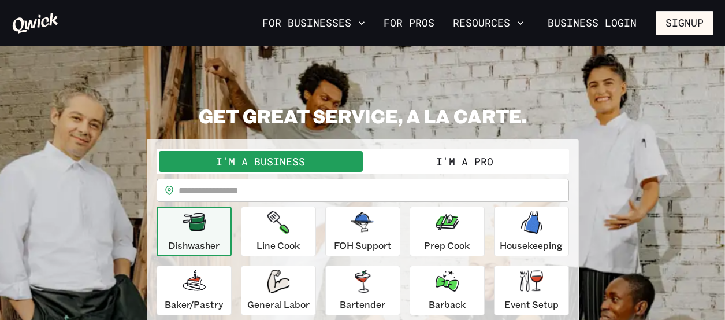 The image size is (725, 320). Describe the element at coordinates (592, 23) in the screenshot. I see `a: Business Login` at that location.